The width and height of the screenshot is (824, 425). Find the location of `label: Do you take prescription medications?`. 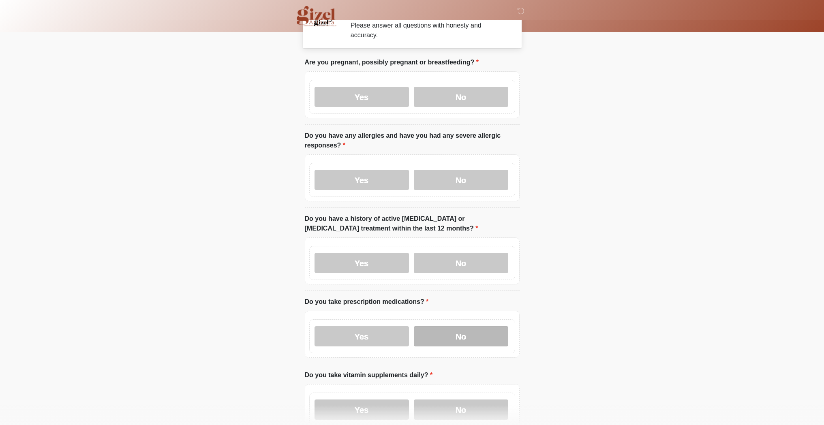

label: Do you take prescription medications? is located at coordinates (367, 302).